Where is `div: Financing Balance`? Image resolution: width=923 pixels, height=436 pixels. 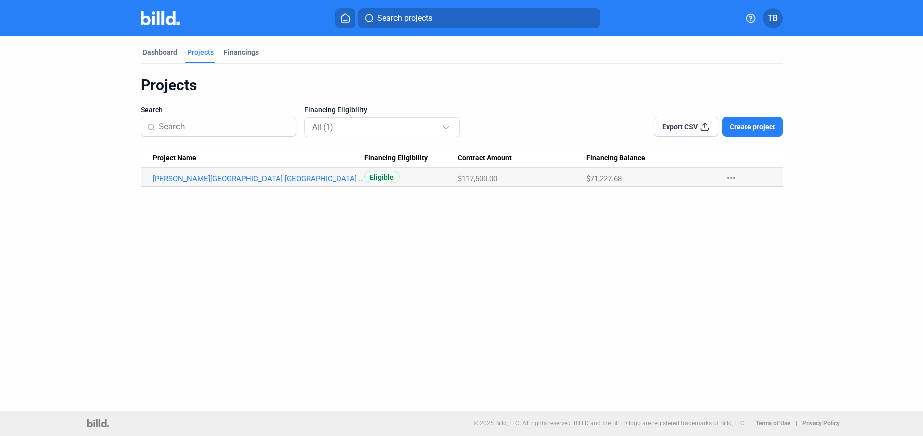 div: Financing Balance is located at coordinates (650, 159).